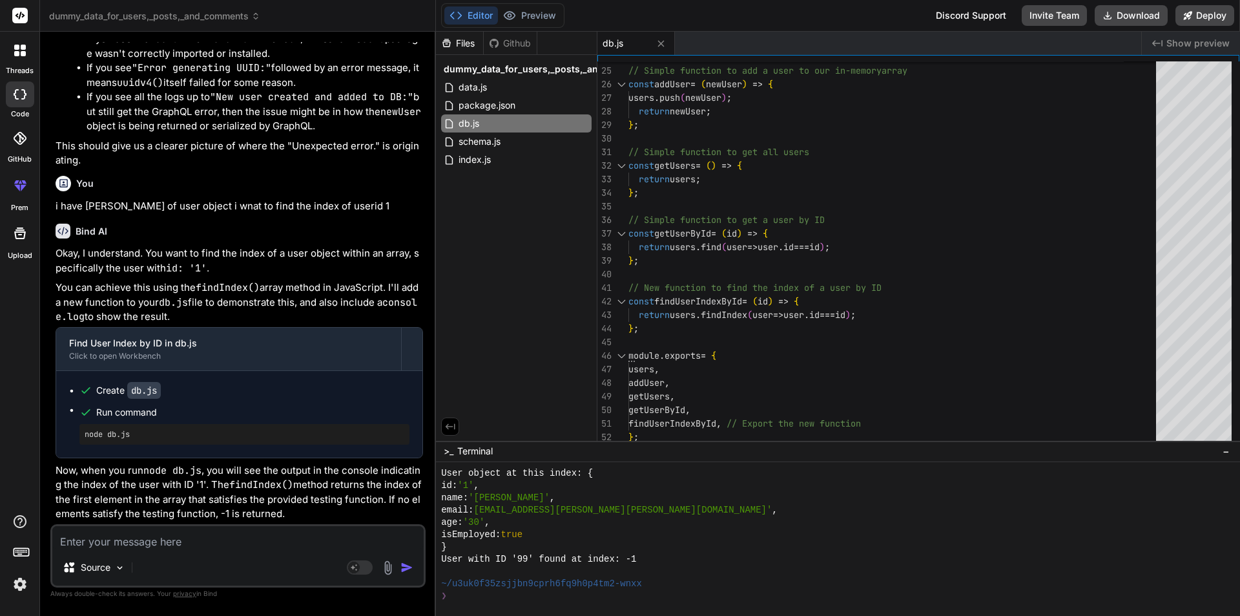  What do you see at coordinates (475, 160) in the screenshot?
I see `span: index.js` at bounding box center [475, 160].